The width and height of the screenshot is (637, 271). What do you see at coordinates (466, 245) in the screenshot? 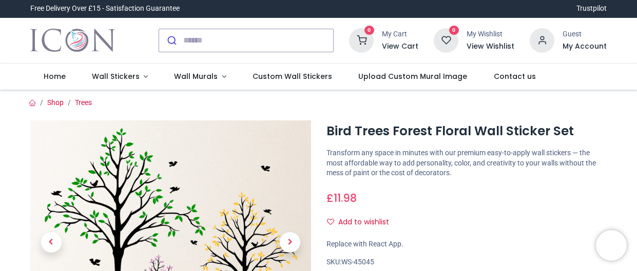
I see `div: Replace with React App.` at bounding box center [466, 245].